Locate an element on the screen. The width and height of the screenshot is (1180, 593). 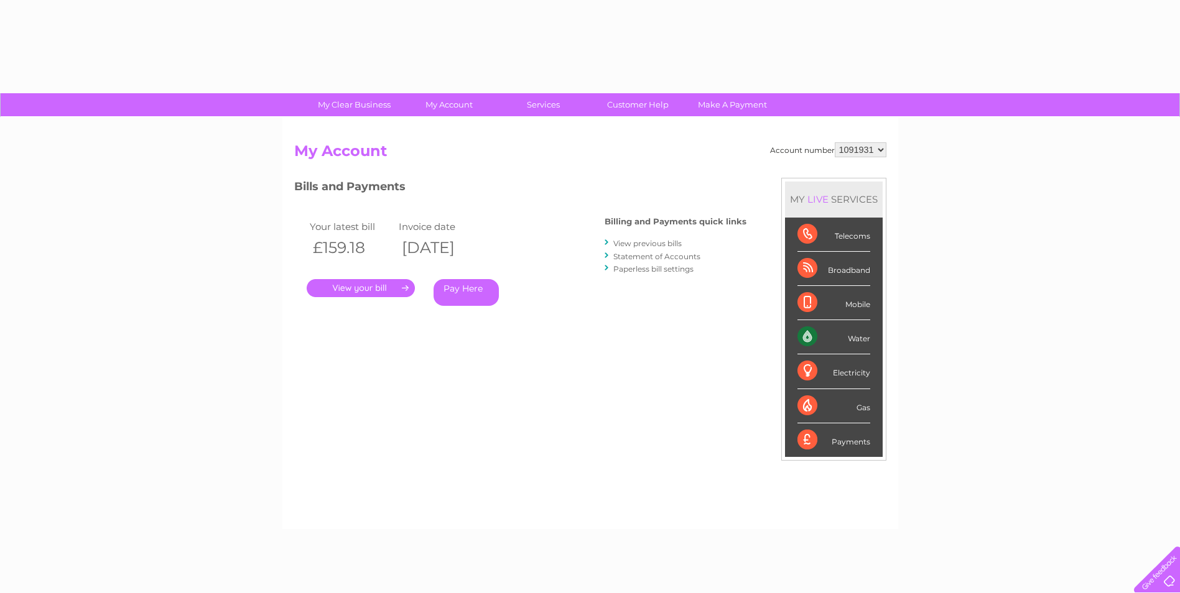
div: Telecoms is located at coordinates (833, 234).